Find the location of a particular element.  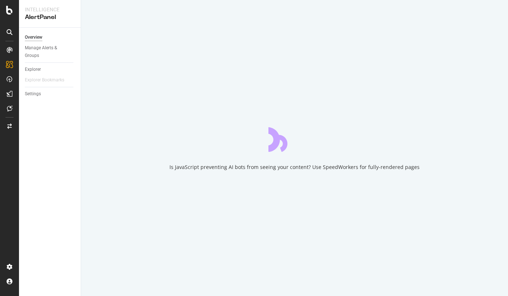

div: Explorer Bookmarks is located at coordinates (45, 80).